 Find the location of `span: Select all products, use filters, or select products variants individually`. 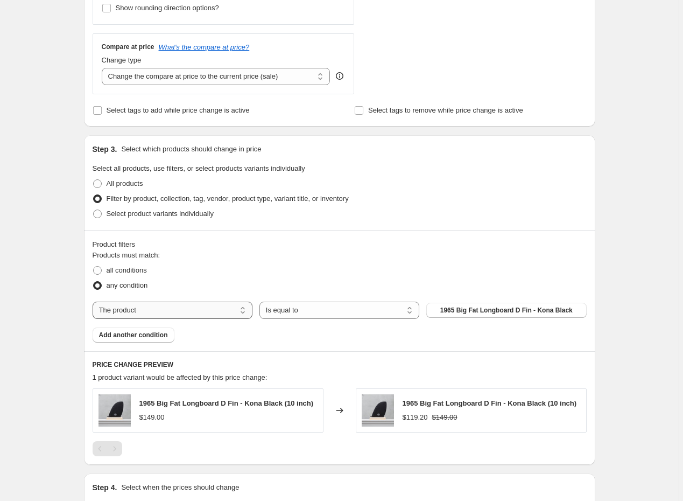

span: Select all products, use filters, or select products variants individually is located at coordinates (199, 168).